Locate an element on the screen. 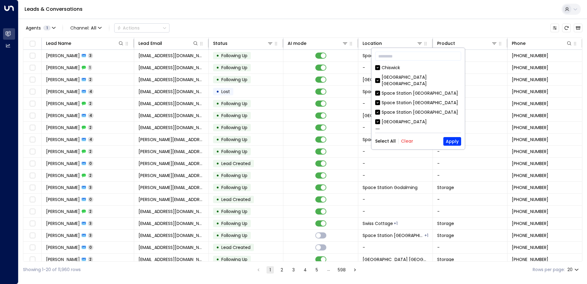 The width and height of the screenshot is (587, 284). span: Tom Pascall is located at coordinates (63, 247).